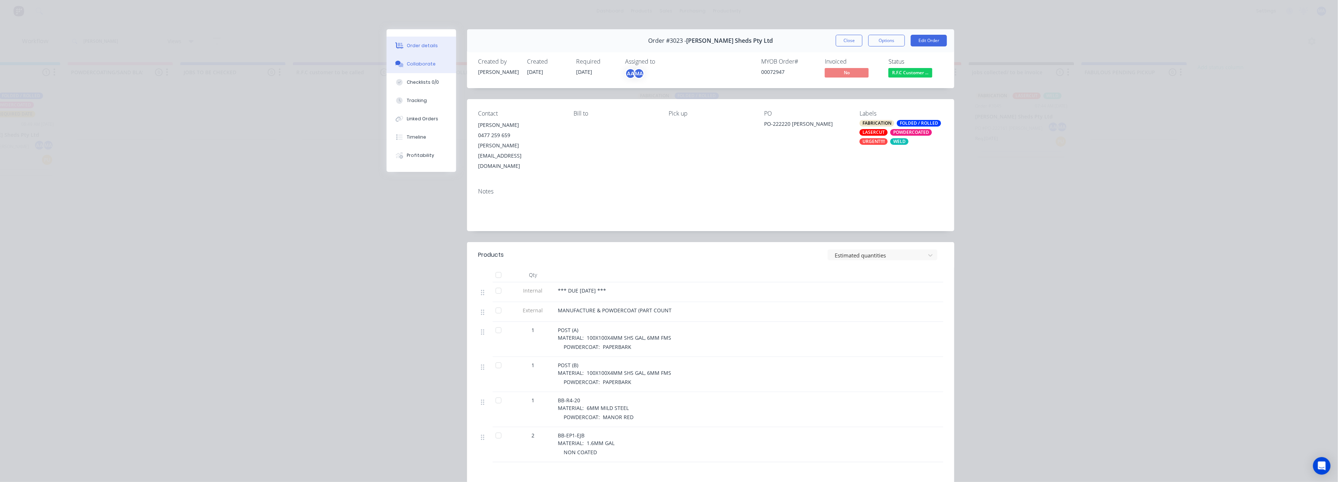 This screenshot has height=482, width=1338. What do you see at coordinates (598, 417) in the screenshot?
I see `span: POWDERCOAT: MANOR RED` at bounding box center [598, 417].